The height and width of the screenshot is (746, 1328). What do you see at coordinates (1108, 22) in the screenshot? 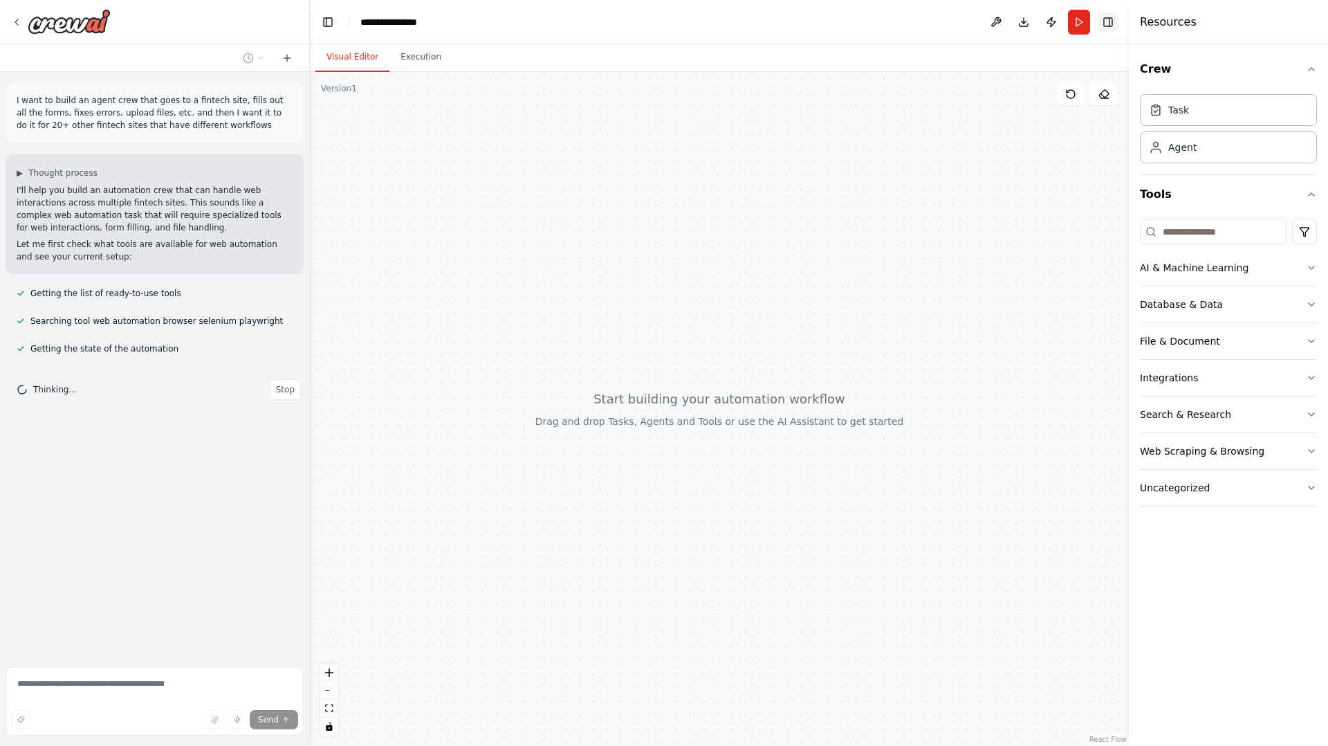
I see `button: Hide right sidebar` at bounding box center [1108, 22].